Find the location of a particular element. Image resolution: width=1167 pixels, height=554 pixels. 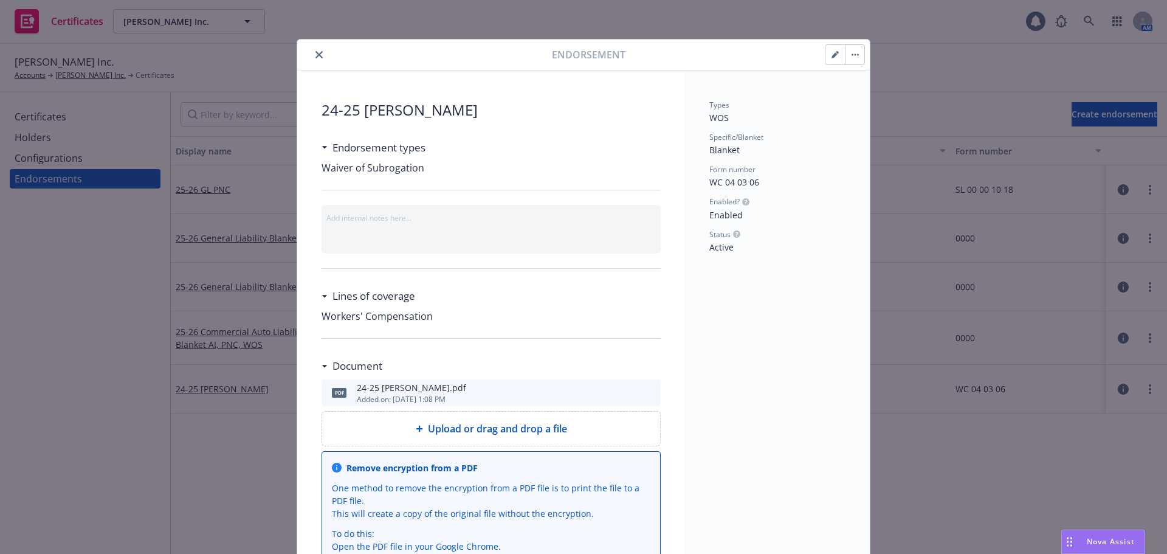

span: Status is located at coordinates (720, 234).